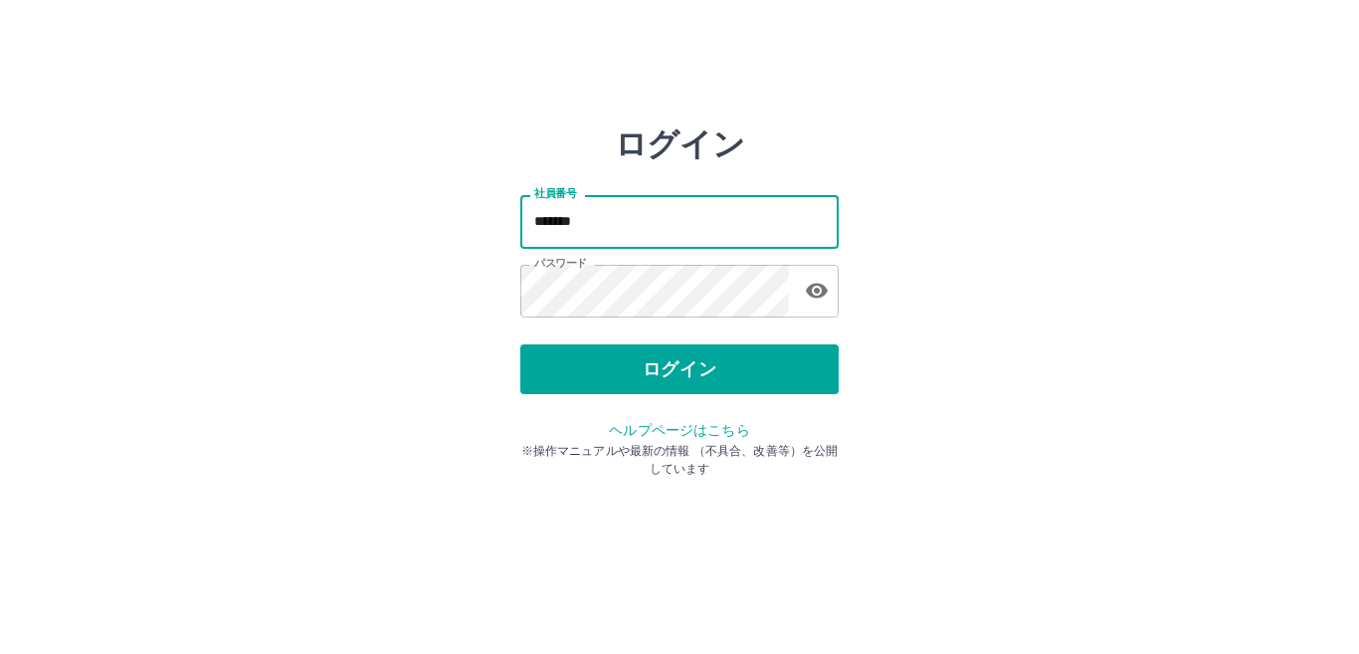 The image size is (1359, 654). Describe the element at coordinates (560, 263) in the screenshot. I see `label: パスワード` at that location.